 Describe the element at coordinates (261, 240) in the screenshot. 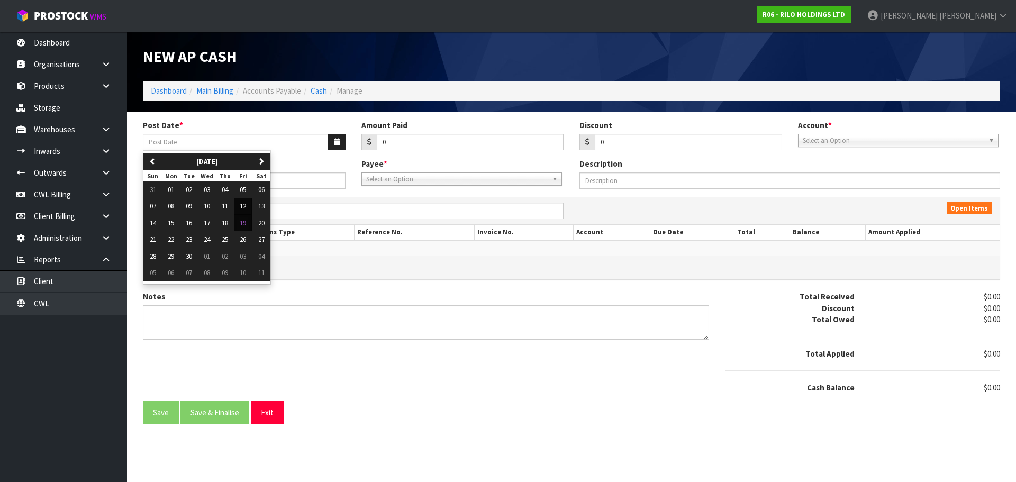

I see `button: 27` at that location.